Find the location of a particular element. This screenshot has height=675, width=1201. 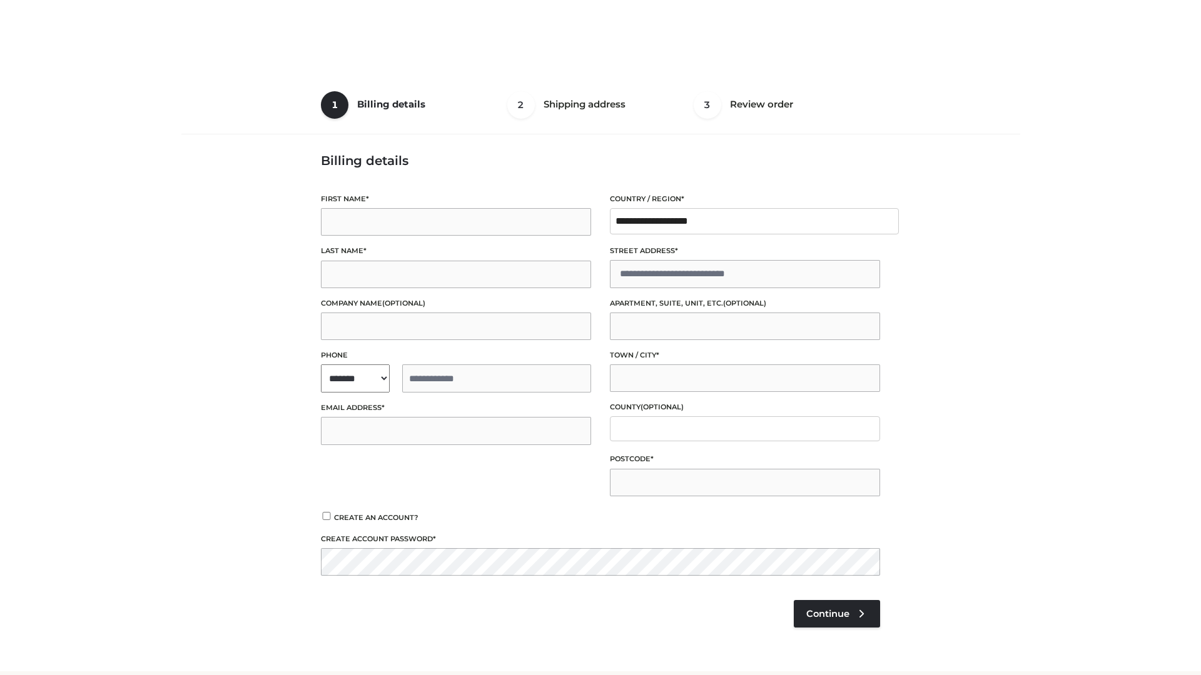

span: 2 is located at coordinates (521, 105).